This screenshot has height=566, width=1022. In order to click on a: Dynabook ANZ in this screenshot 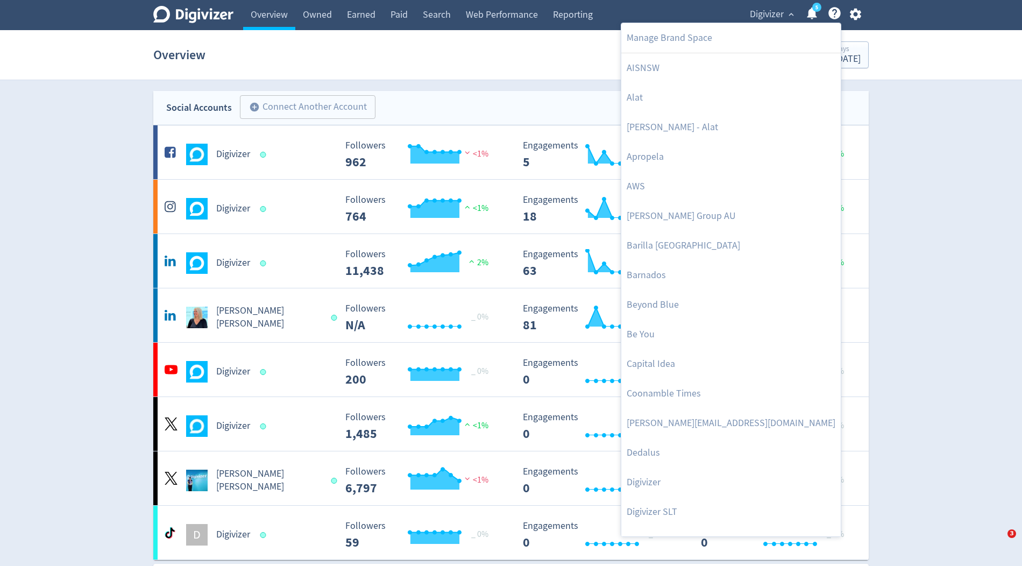, I will do `click(731, 541)`.